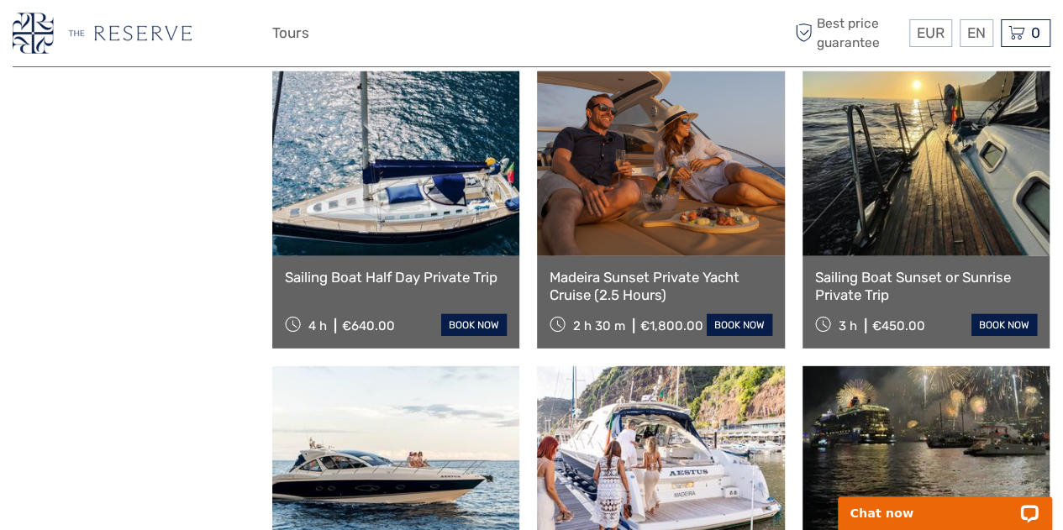  What do you see at coordinates (848, 33) in the screenshot?
I see `span: Best price guarantee` at bounding box center [848, 33].